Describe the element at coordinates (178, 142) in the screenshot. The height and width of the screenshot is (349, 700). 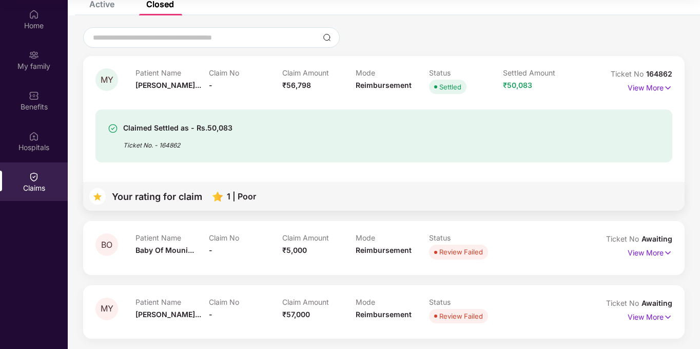
I see `div: Ticket No. - 164862` at that location.